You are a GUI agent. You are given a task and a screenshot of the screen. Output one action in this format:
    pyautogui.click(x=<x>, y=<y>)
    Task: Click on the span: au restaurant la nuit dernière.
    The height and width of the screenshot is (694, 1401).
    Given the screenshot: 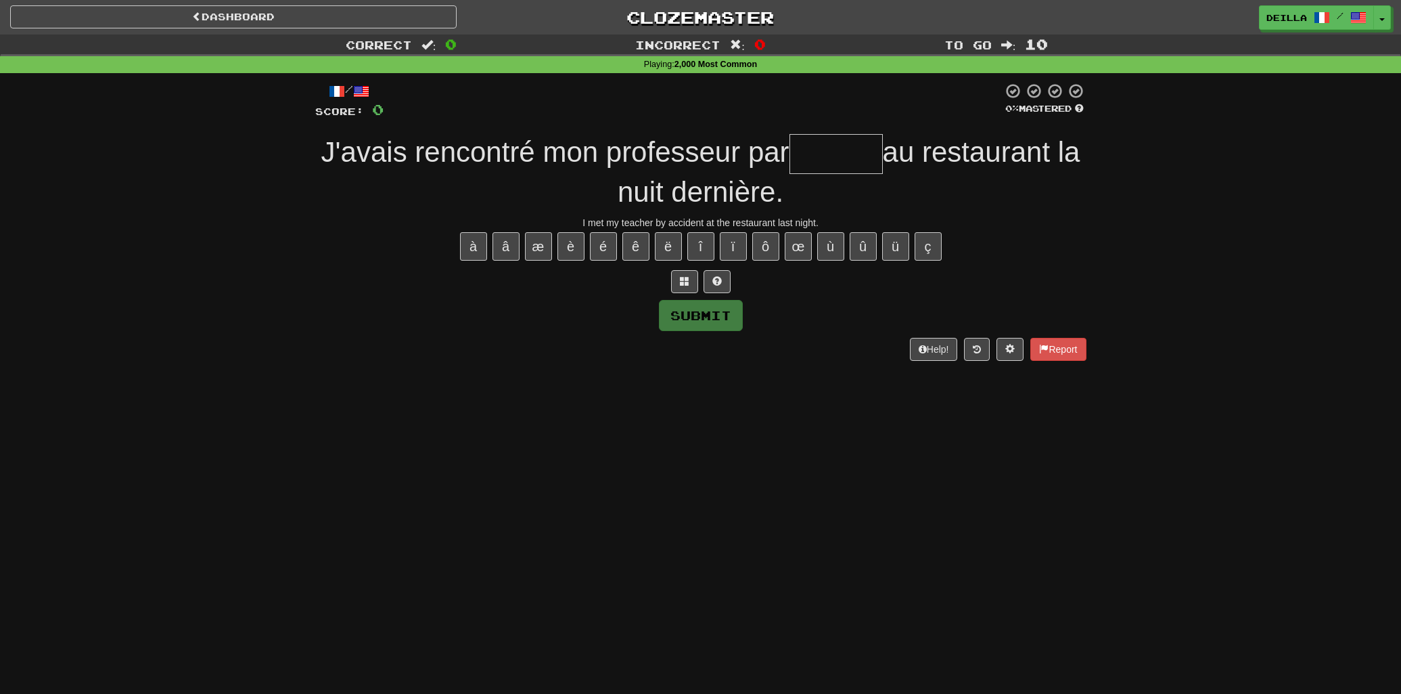 What is the action you would take?
    pyautogui.click(x=849, y=172)
    